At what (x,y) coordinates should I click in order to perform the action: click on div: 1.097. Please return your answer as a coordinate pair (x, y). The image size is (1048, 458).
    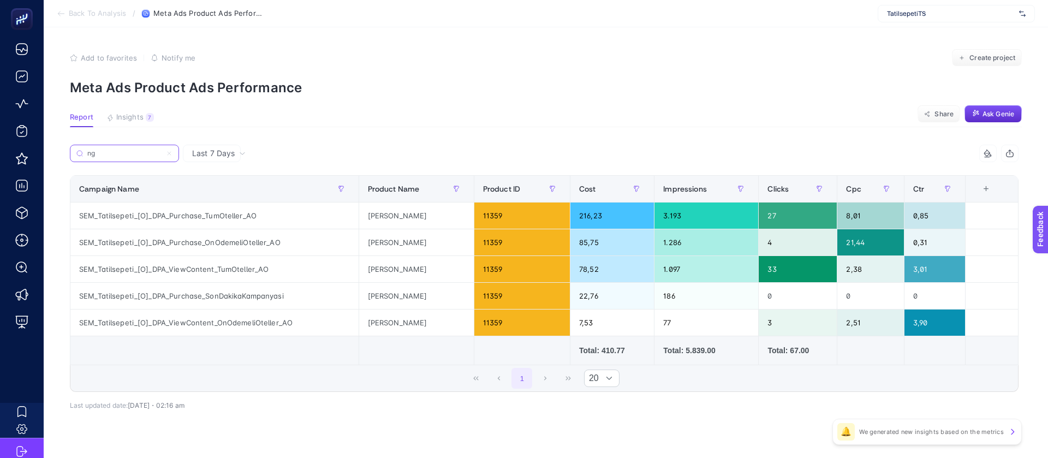
    Looking at the image, I should click on (707, 269).